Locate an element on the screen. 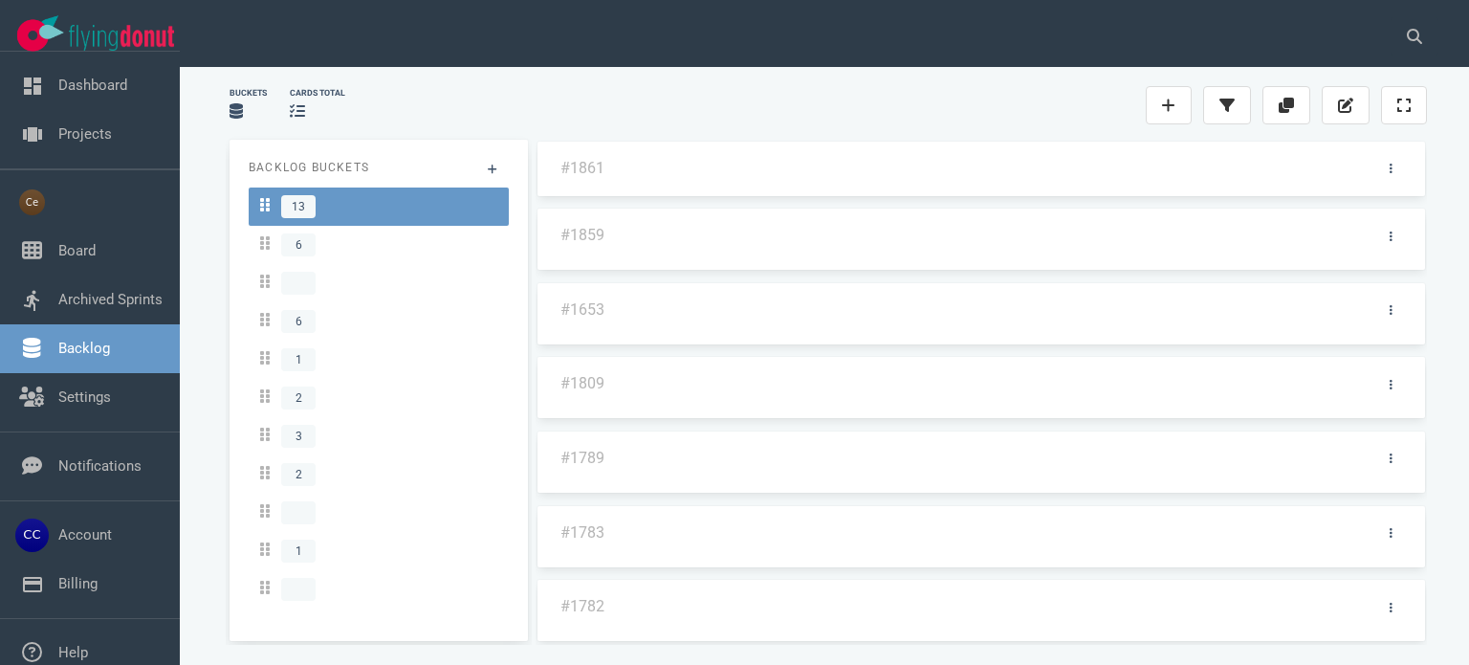 Image resolution: width=1469 pixels, height=665 pixels. a: Notifications is located at coordinates (99, 466).